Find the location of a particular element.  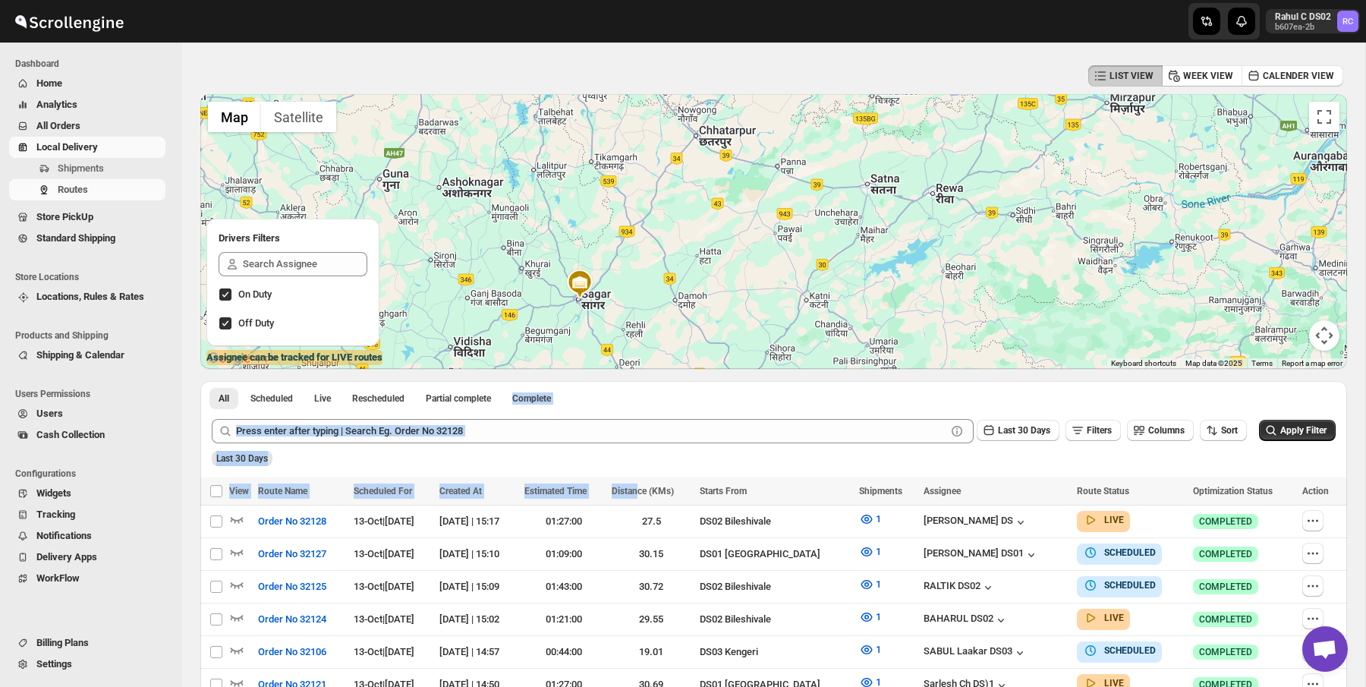

span: Distance (KMs) is located at coordinates (643, 491).